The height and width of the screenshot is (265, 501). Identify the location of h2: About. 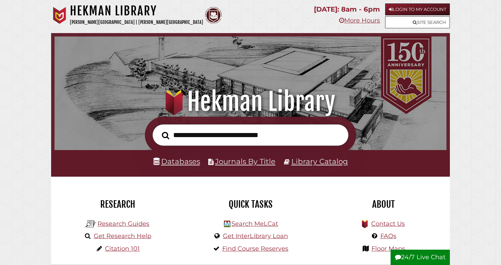
(383, 204).